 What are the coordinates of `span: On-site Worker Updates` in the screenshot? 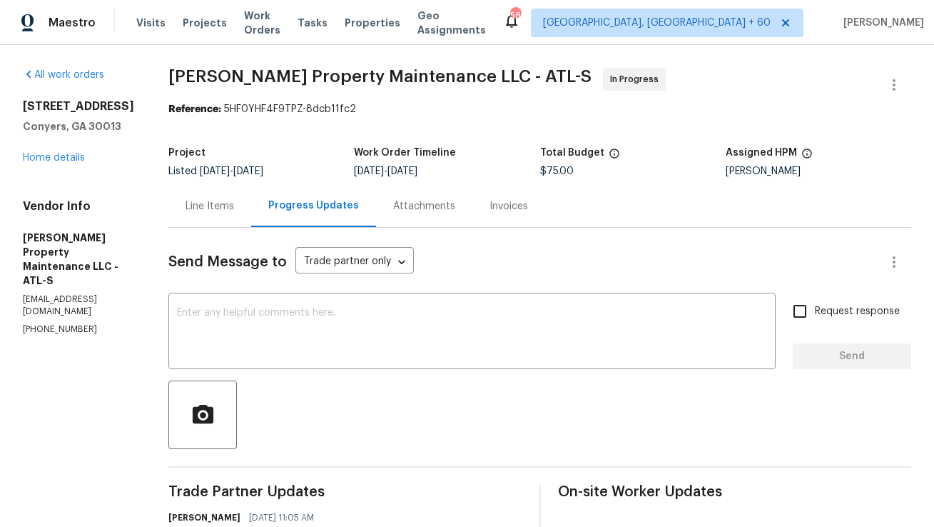 It's located at (735, 492).